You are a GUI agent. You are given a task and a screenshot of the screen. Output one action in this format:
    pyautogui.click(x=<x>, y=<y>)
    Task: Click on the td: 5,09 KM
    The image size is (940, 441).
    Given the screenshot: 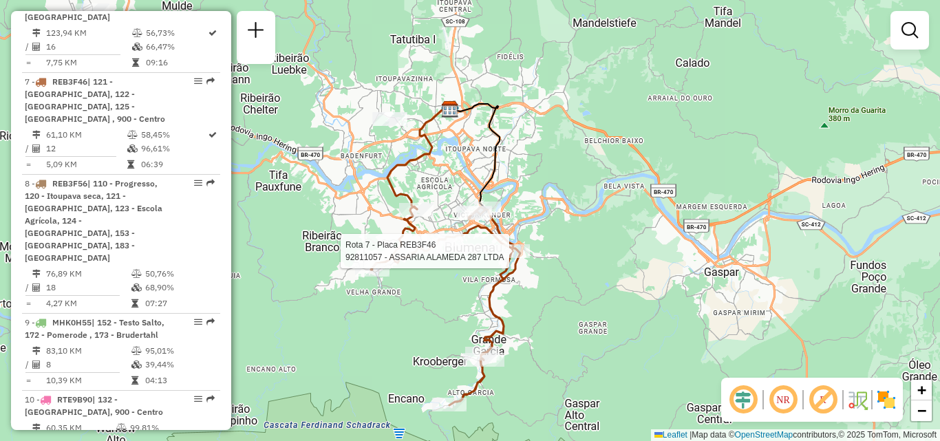 What is the action you would take?
    pyautogui.click(x=86, y=165)
    